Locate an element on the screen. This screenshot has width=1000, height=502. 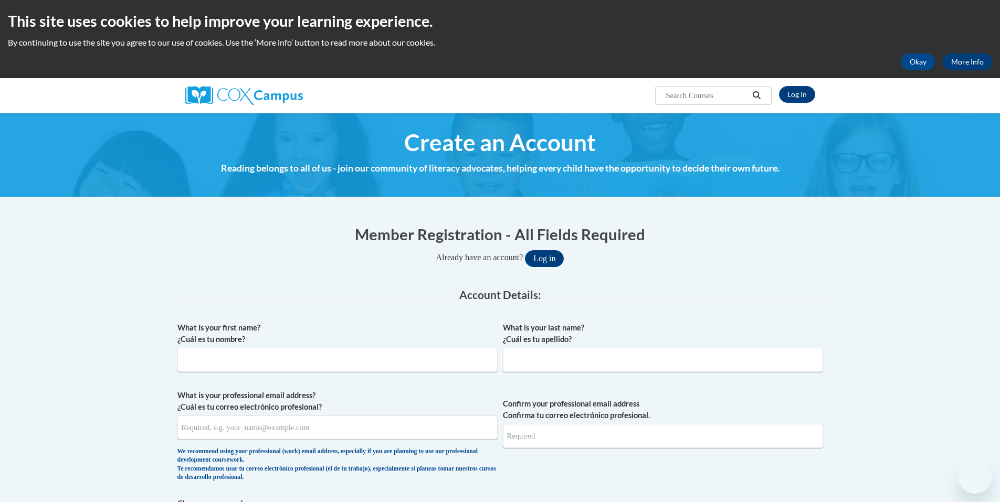
label: Confirm your professional email address Confirma tu correo electrónico profesional. is located at coordinates (663, 410).